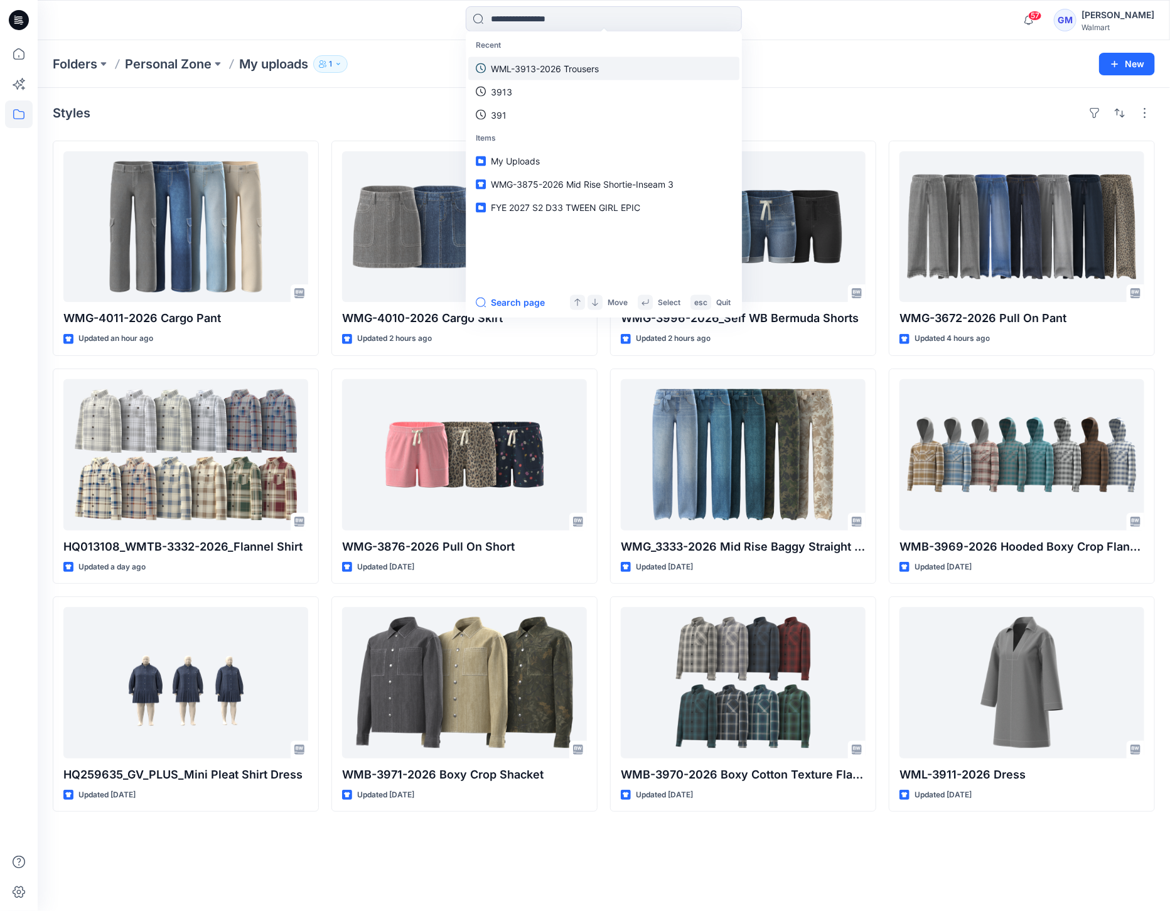 This screenshot has width=1170, height=911. I want to click on div: GM, so click(1065, 20).